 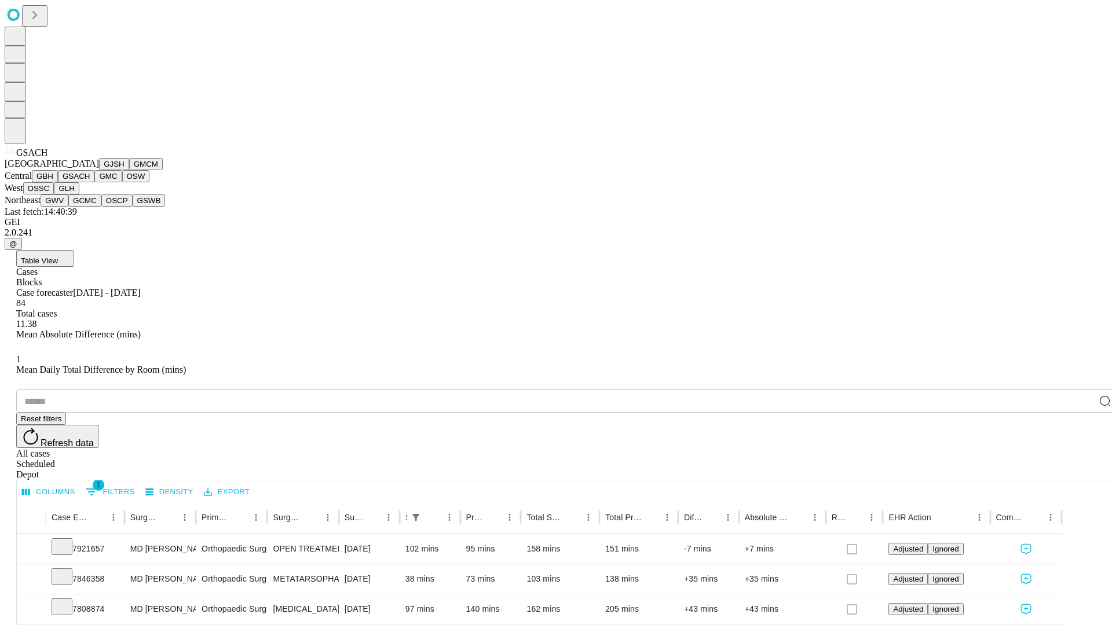 I want to click on button: GLH, so click(x=66, y=188).